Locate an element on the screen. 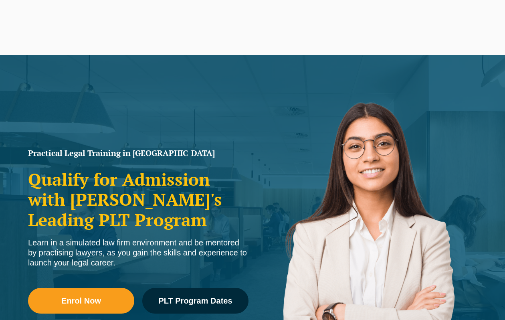 The width and height of the screenshot is (505, 320). span: Enrol Now is located at coordinates (81, 301).